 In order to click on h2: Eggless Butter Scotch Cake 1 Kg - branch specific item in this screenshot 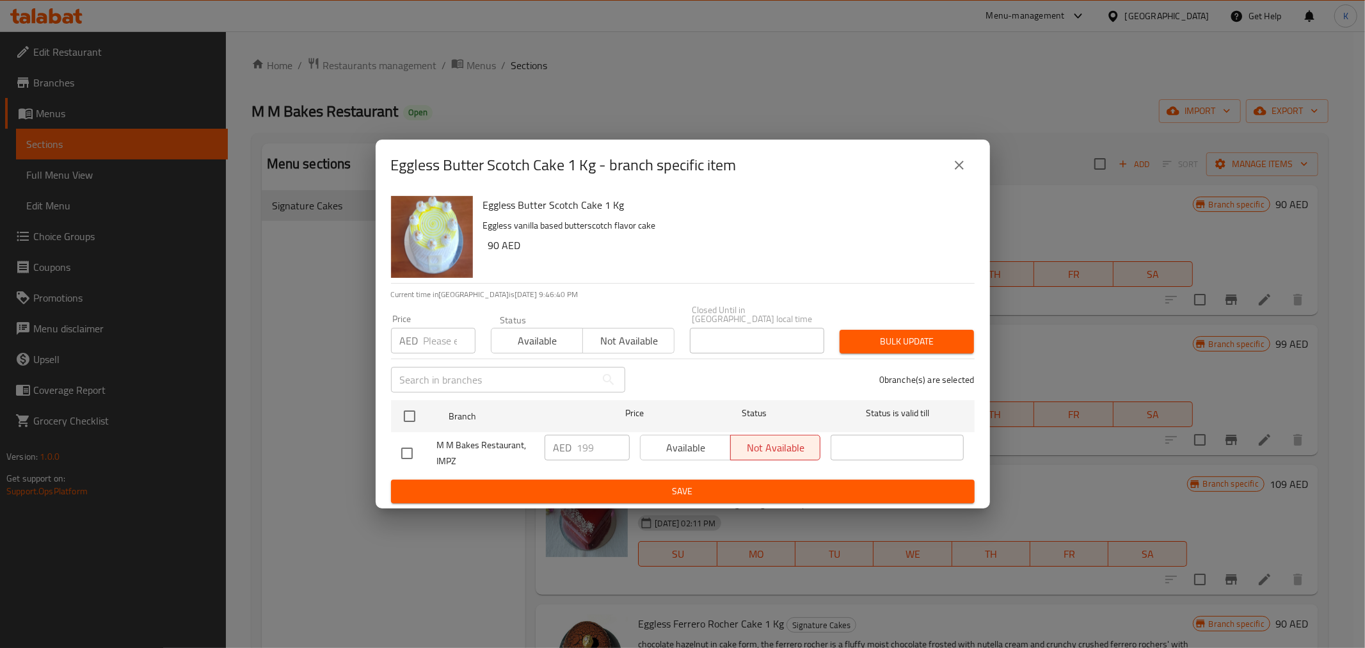, I will do `click(564, 165)`.